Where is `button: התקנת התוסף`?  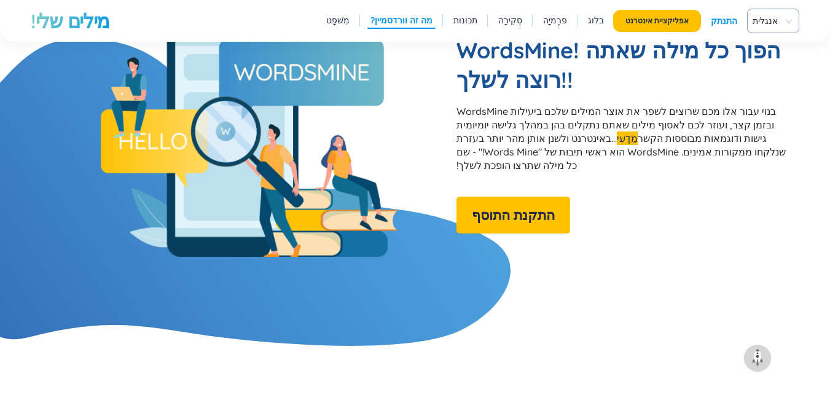 button: התקנת התוסף is located at coordinates (513, 215).